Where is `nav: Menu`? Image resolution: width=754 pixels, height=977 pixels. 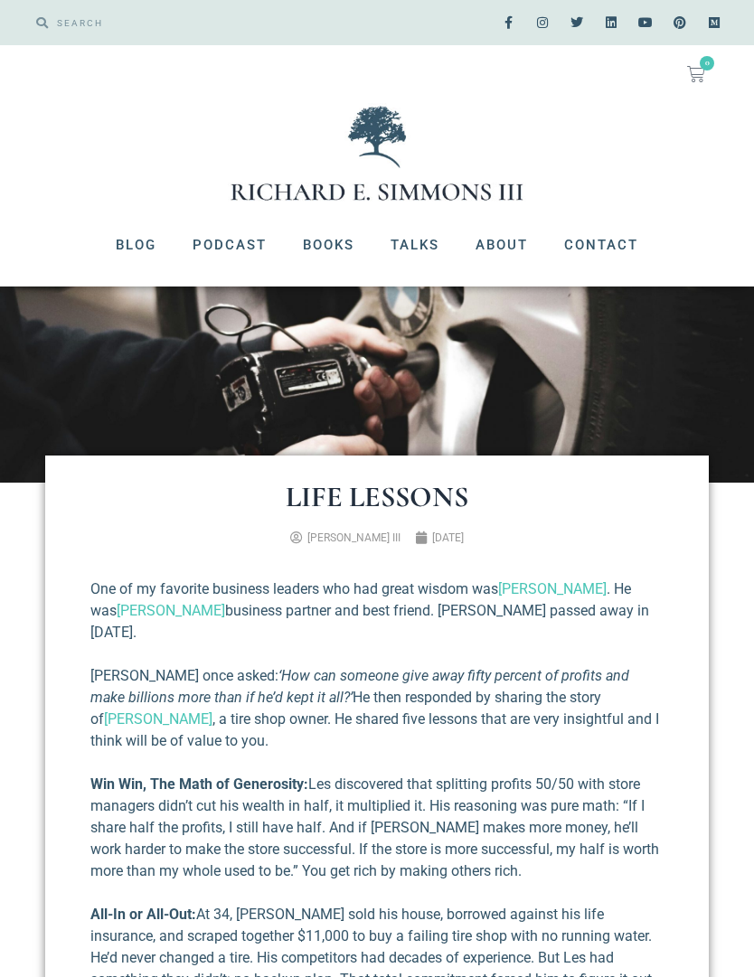 nav: Menu is located at coordinates (377, 245).